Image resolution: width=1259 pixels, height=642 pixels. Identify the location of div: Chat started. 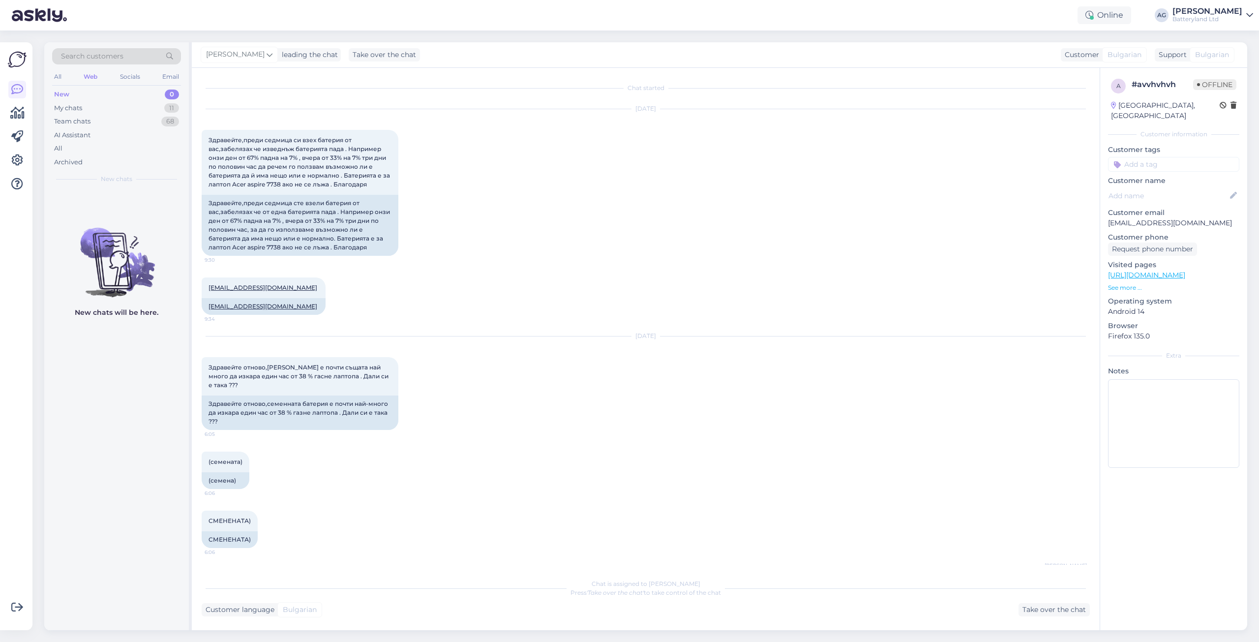
(646, 88).